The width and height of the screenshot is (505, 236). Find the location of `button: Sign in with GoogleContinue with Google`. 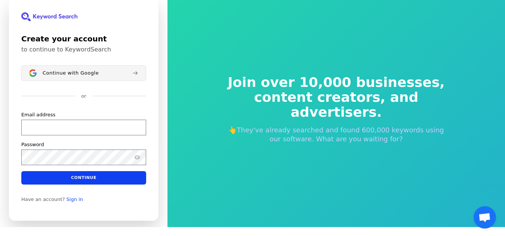

button: Sign in with GoogleContinue with Google is located at coordinates (84, 73).